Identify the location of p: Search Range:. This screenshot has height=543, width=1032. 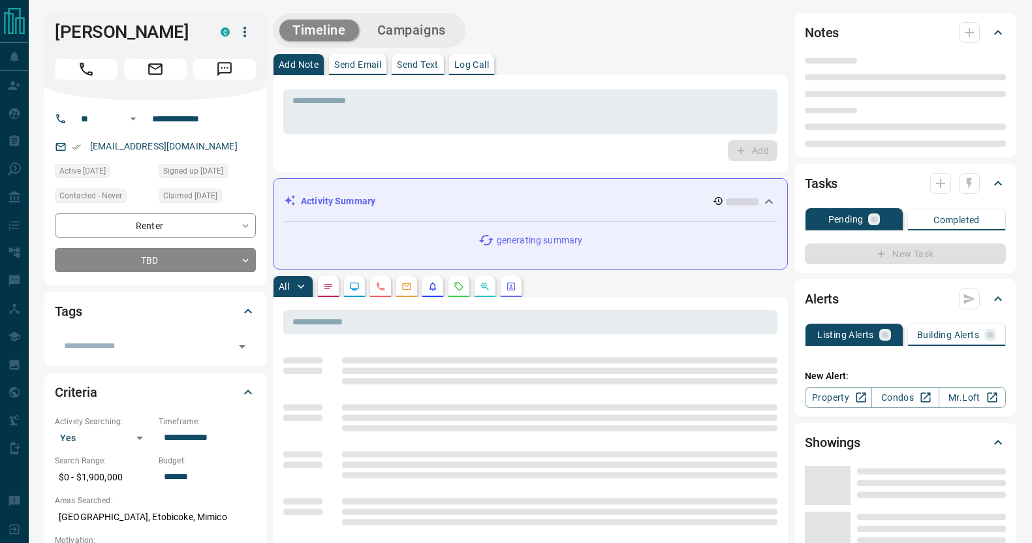
(103, 461).